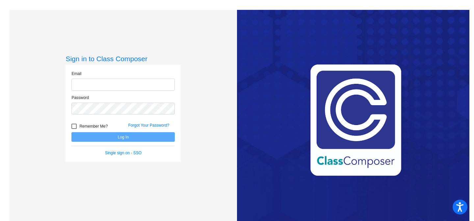 Image resolution: width=474 pixels, height=221 pixels. I want to click on button: Log In, so click(123, 137).